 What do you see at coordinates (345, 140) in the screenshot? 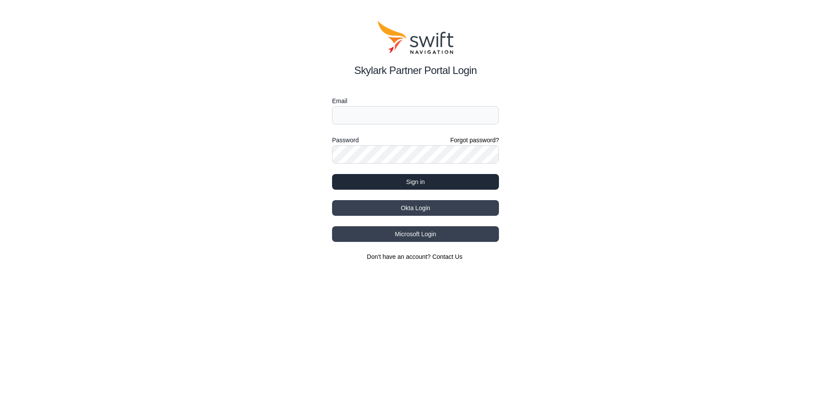
I see `label: Password` at bounding box center [345, 140].